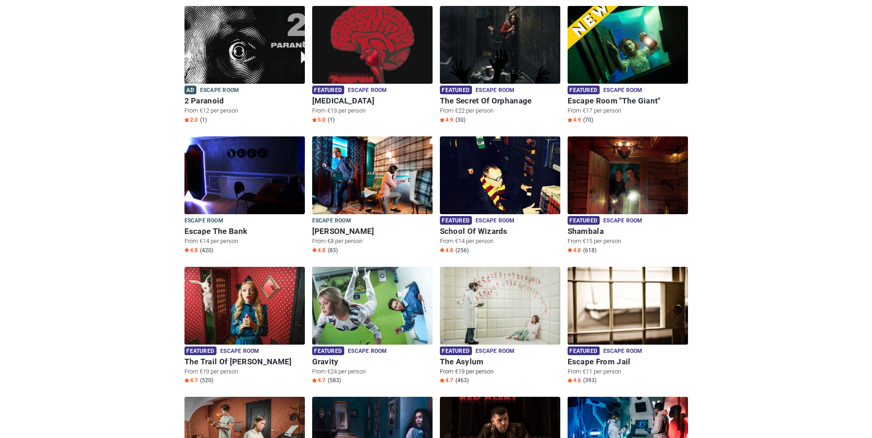  I want to click on a: Gravity Featured Escape room Gravity From €24 per person Star4.7 (583), so click(372, 326).